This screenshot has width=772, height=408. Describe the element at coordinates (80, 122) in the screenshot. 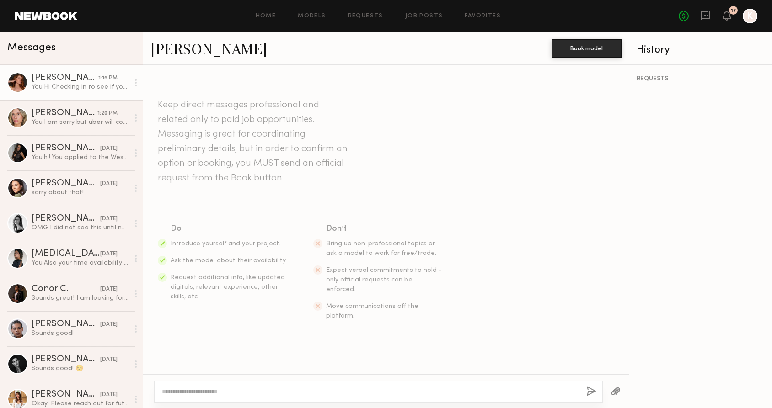

I see `div: You: I am sorry but uber will cost 150 for one way; is there any way you can borrow transportatio...` at that location.